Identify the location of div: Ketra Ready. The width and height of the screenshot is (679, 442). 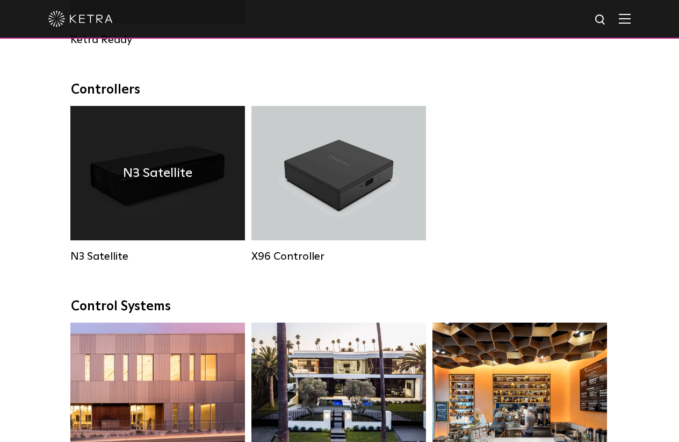
(157, 40).